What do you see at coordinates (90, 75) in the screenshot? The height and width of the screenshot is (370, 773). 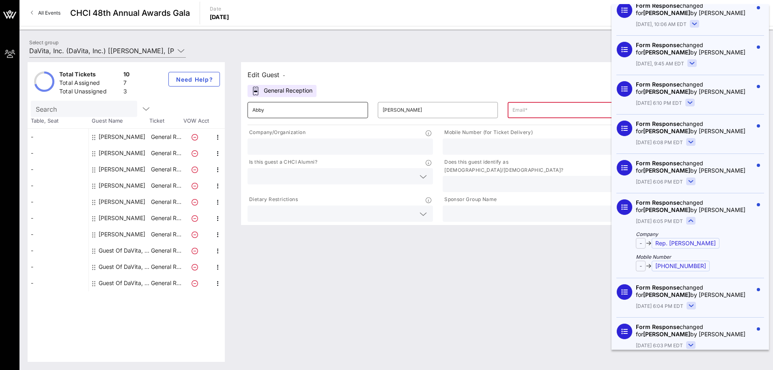 I see `div: Total Tickets` at bounding box center [90, 75].